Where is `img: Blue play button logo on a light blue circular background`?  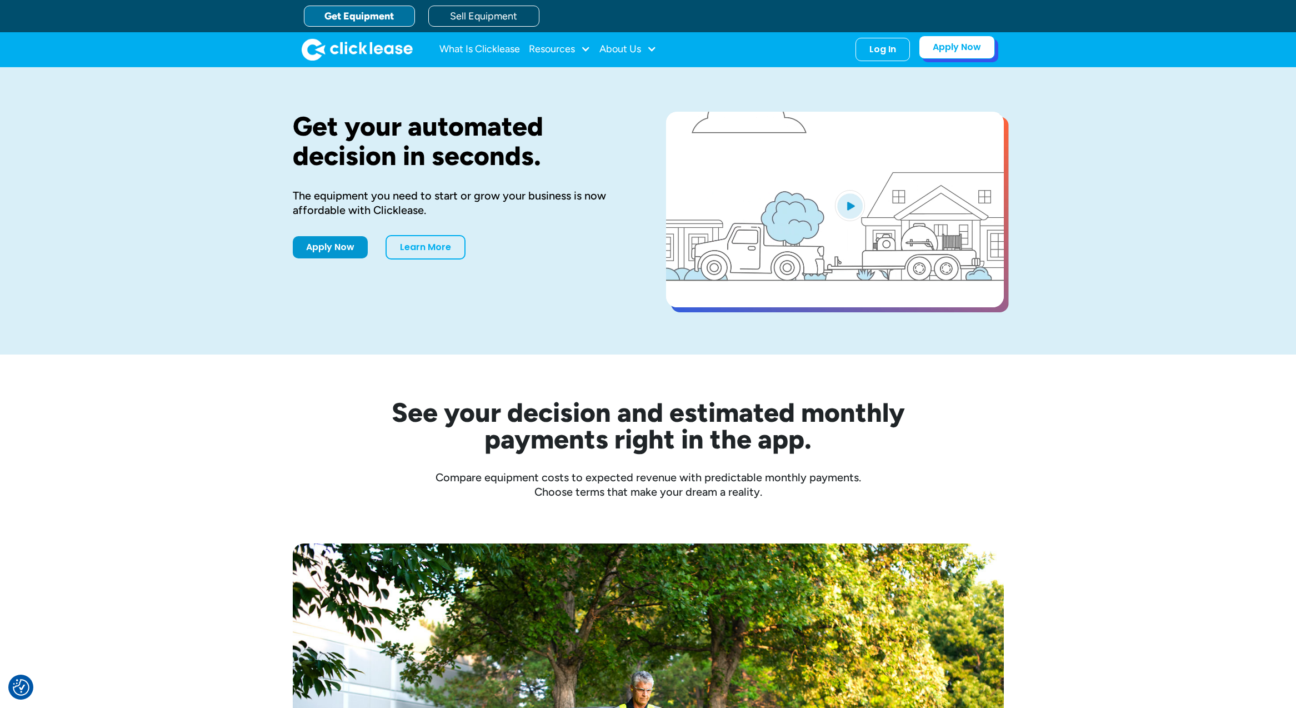
img: Blue play button logo on a light blue circular background is located at coordinates (850, 206).